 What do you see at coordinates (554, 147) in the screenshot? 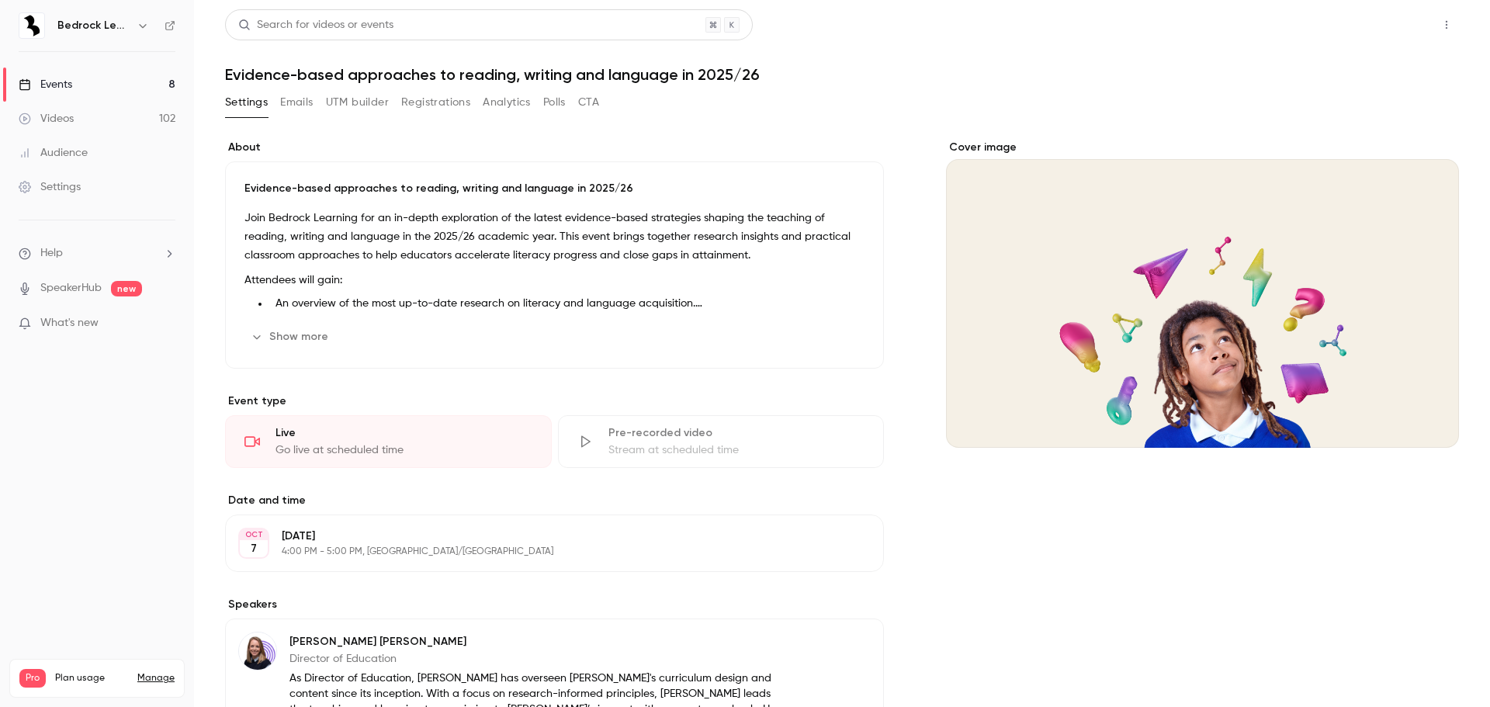
I see `label: About` at bounding box center [554, 147].